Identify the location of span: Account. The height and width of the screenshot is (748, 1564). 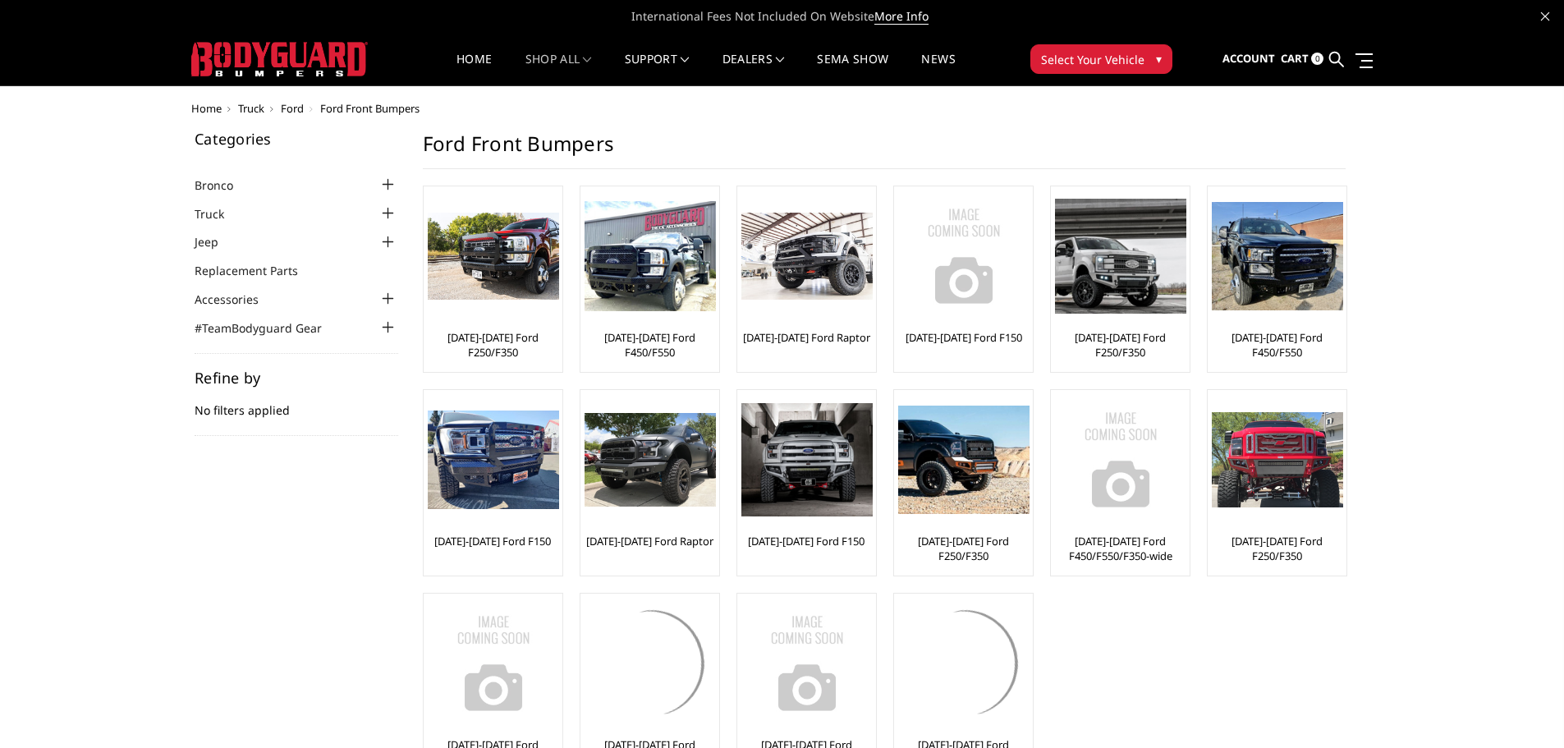
(1248, 58).